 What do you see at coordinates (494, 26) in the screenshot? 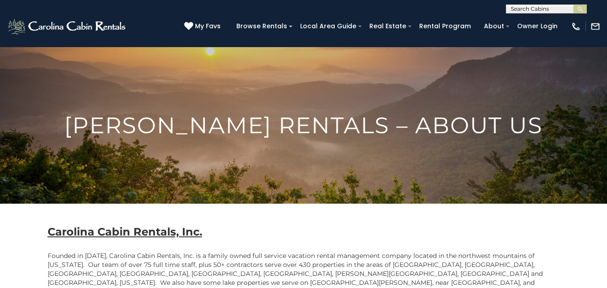
I see `a: About` at bounding box center [494, 26].